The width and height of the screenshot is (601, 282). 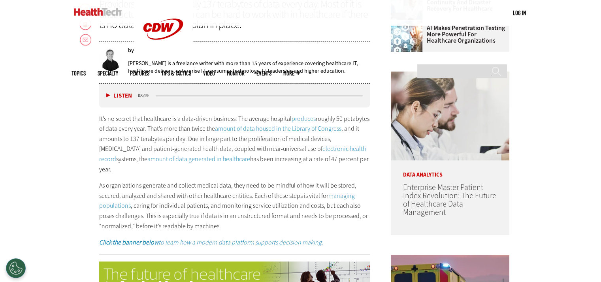 I want to click on a: Video, so click(x=209, y=73).